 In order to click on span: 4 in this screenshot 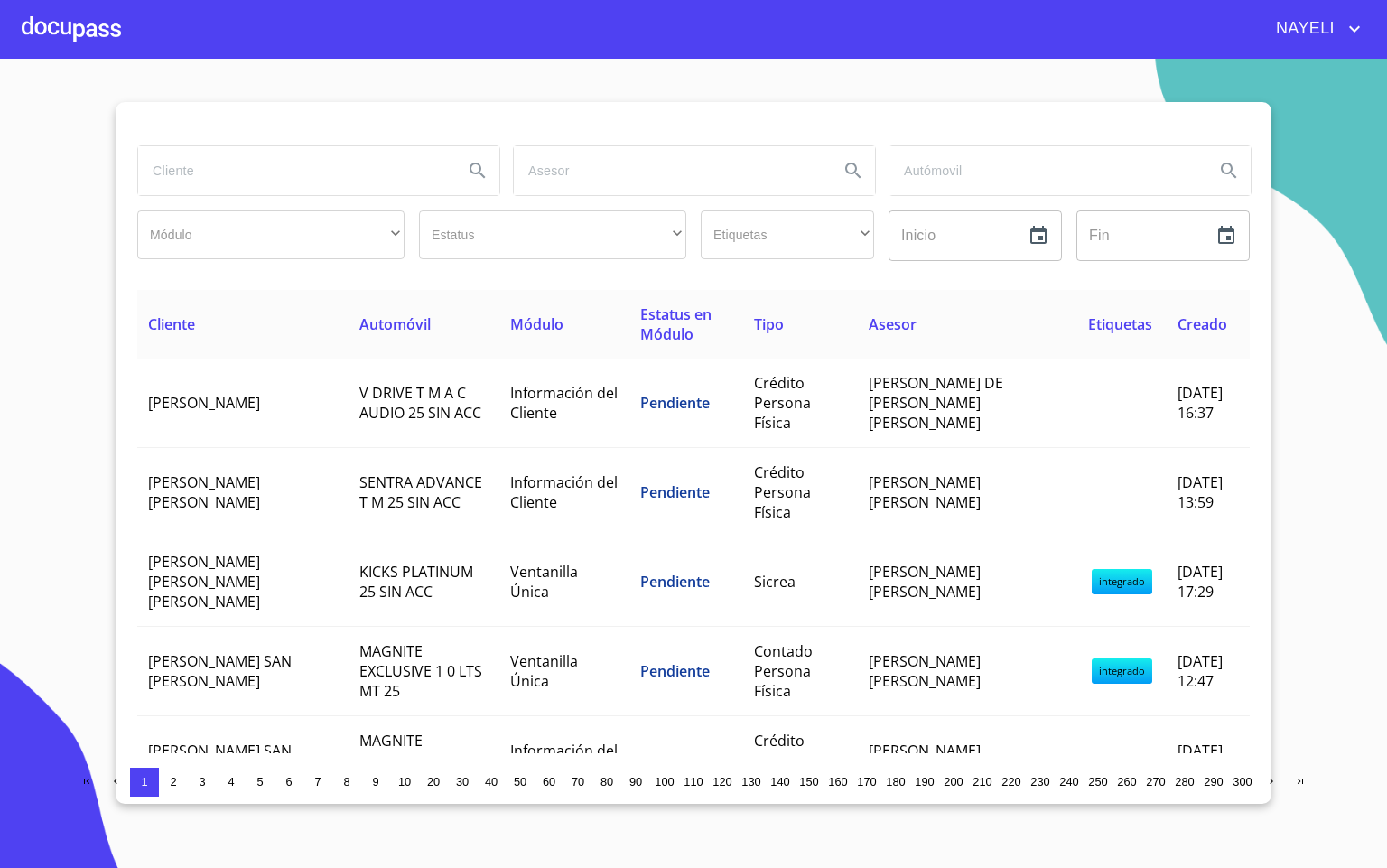, I will do `click(230, 781)`.